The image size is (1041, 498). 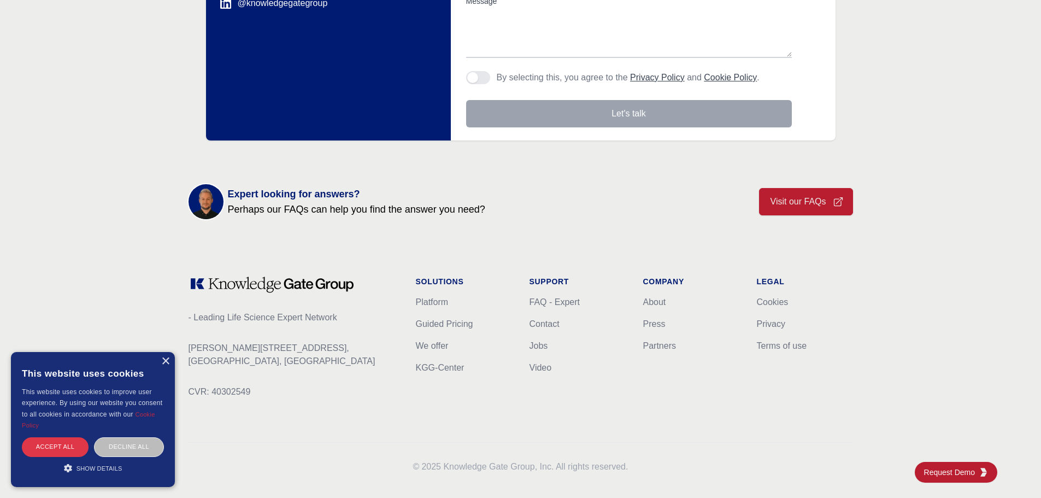 What do you see at coordinates (165, 361) in the screenshot?
I see `div: Close` at bounding box center [165, 361].